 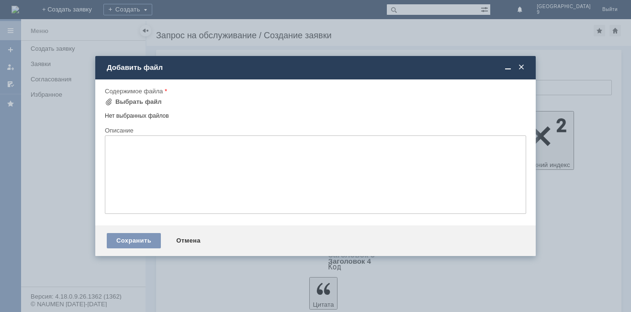 I want to click on span: Свернуть (Ctrl + M), so click(x=508, y=68).